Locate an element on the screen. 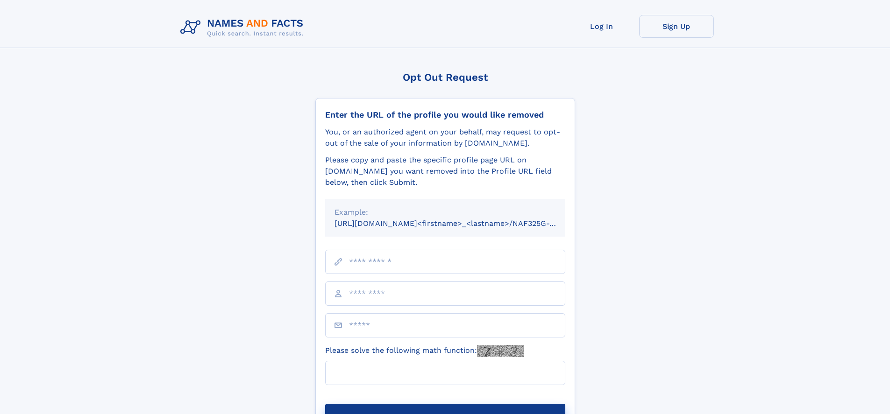 The width and height of the screenshot is (890, 414). div: You, or an authorized agent on your behalf, may request to opt-out of the sale of your informatio... is located at coordinates (445, 138).